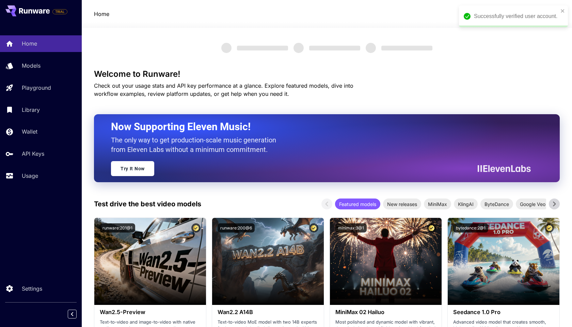  I want to click on nav: breadcrumb, so click(101, 14).